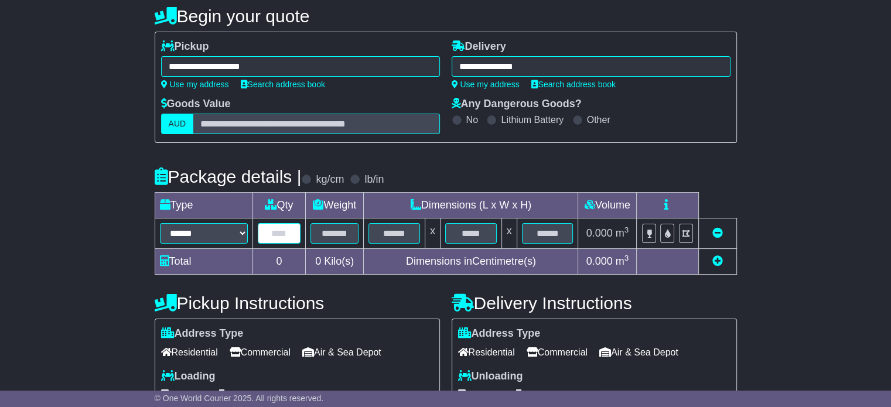 The width and height of the screenshot is (891, 407). Describe the element at coordinates (479, 47) in the screenshot. I see `label: Delivery` at that location.